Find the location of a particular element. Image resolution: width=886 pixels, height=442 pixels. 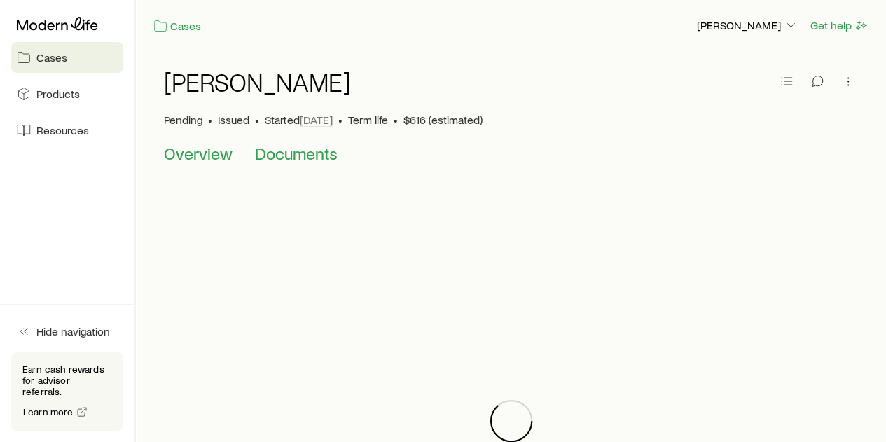

span: Issued is located at coordinates (233, 120).